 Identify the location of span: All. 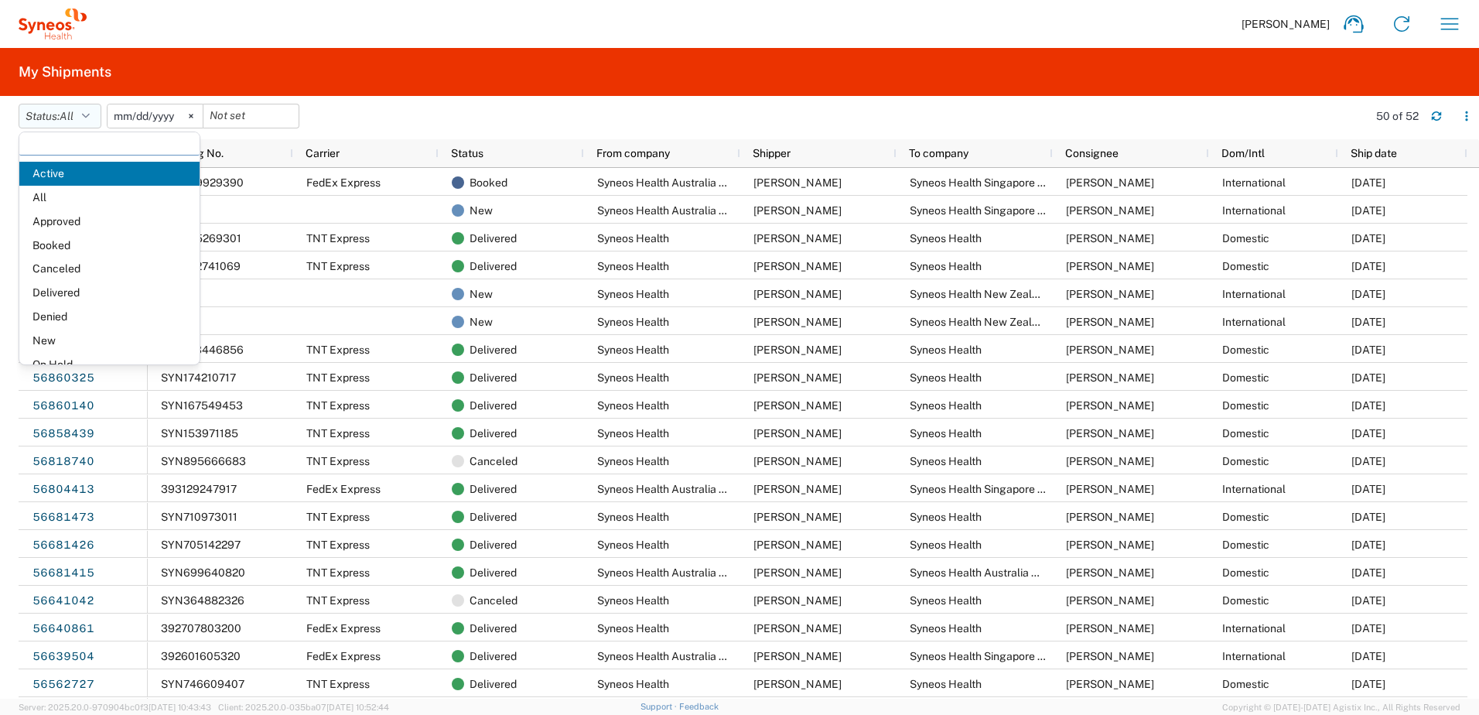
(67, 116).